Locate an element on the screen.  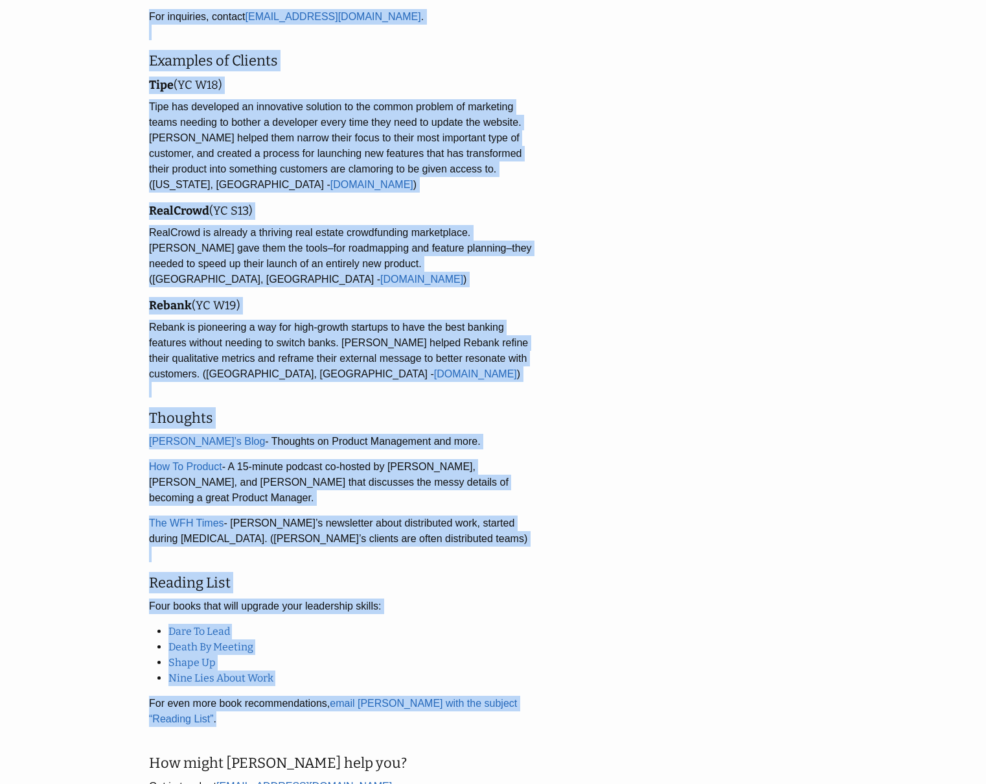
p: Rebank is pioneering a way for high-growth startups to have the best banking features without nee... is located at coordinates (343, 358).